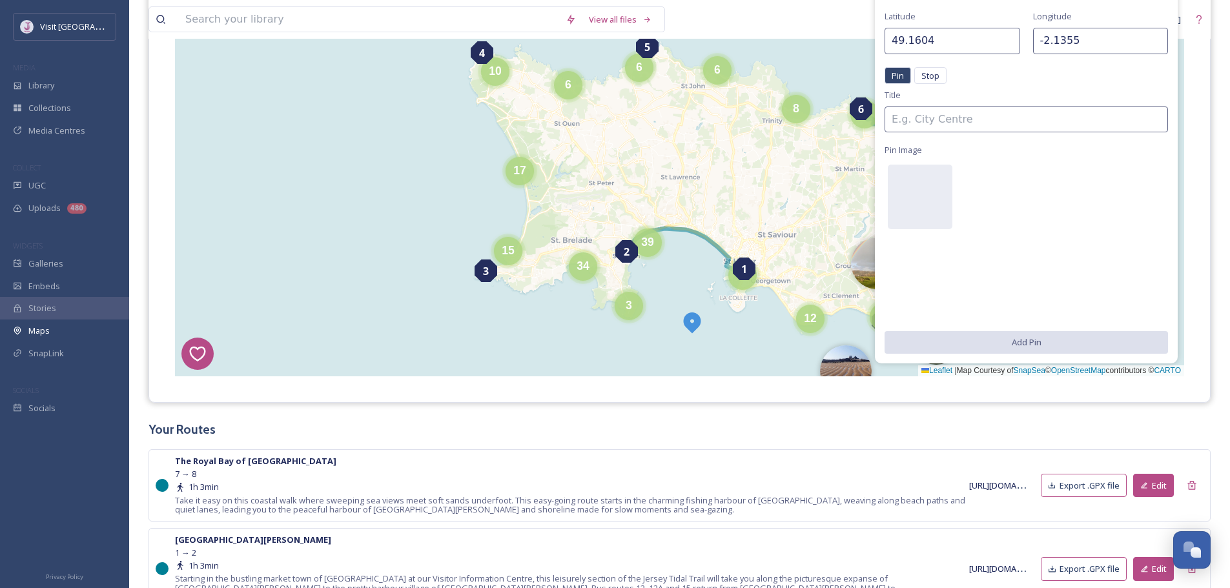 The width and height of the screenshot is (1230, 588). Describe the element at coordinates (520, 171) in the screenshot. I see `div: 17` at that location.